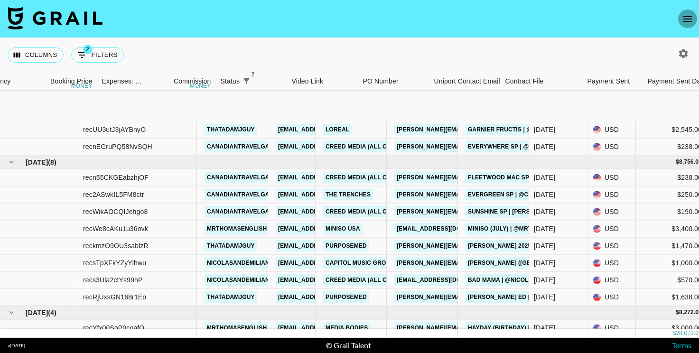  I want to click on button: Show filters, so click(246, 81).